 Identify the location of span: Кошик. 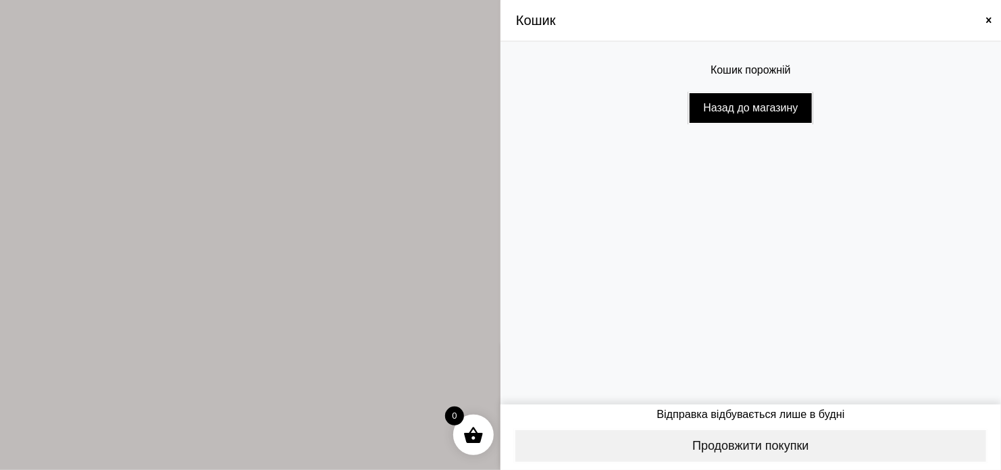
(536, 20).